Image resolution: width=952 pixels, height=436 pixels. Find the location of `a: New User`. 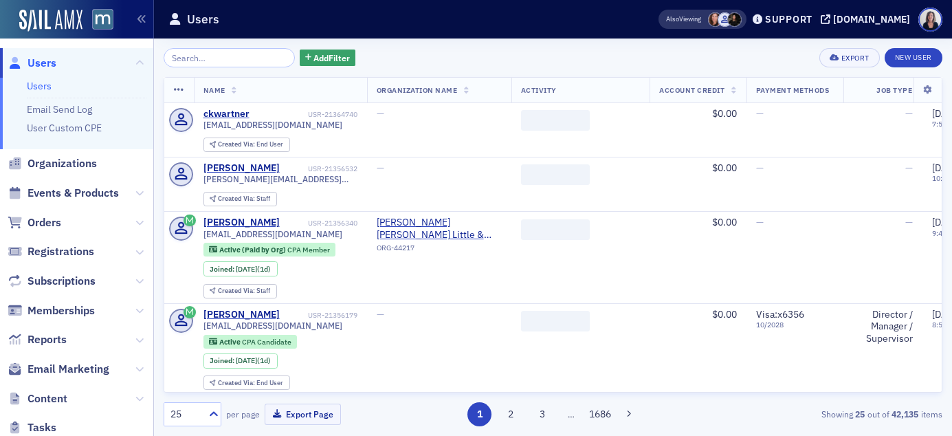

a: New User is located at coordinates (914, 58).